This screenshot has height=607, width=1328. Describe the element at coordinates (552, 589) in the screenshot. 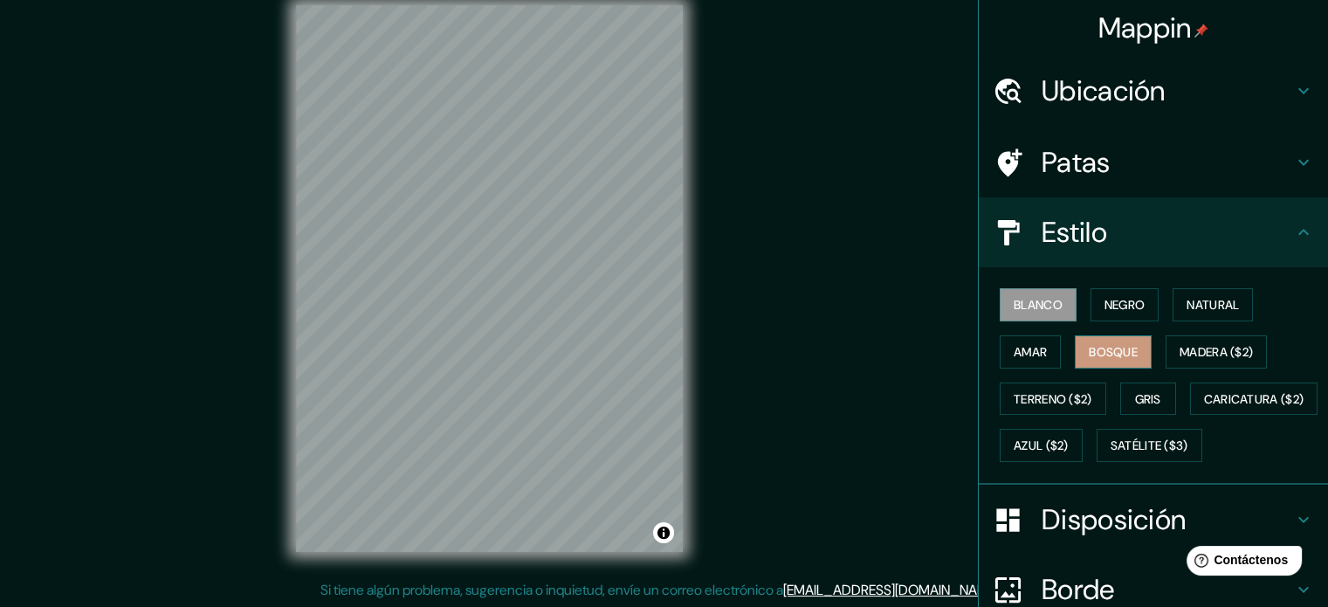

I see `font: Si tiene algún problema, sugerencia o inquietud, envíe un correo electrónico a` at that location.